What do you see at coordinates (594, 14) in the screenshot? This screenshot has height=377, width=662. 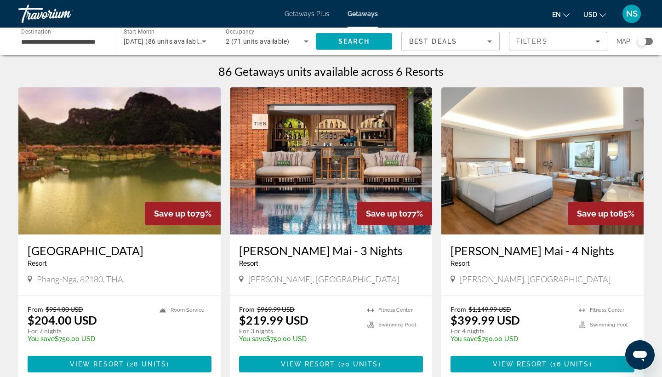 I see `button: Change currency` at bounding box center [594, 14].